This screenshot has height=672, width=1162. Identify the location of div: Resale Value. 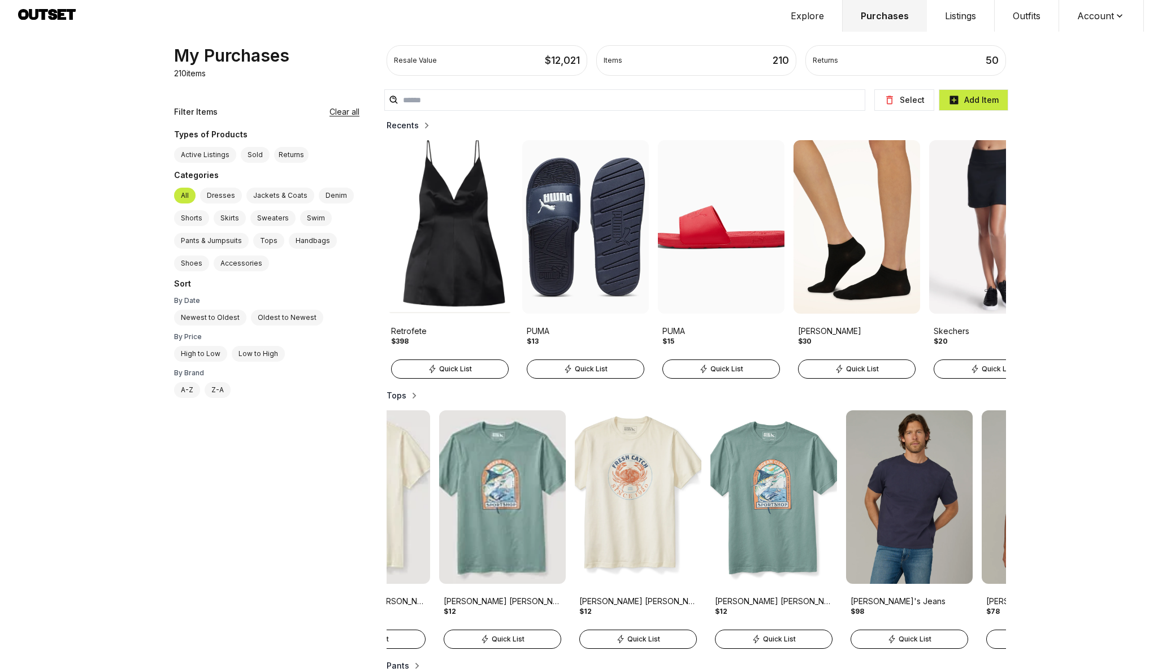
(416, 60).